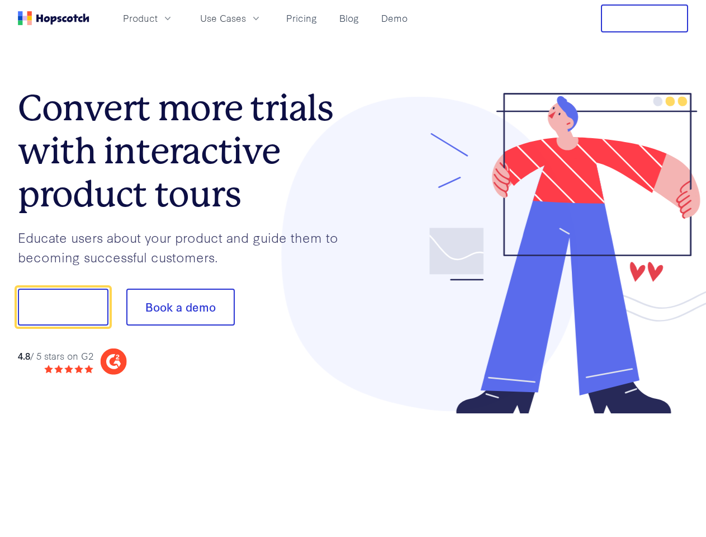  I want to click on a: Free Trial, so click(644, 18).